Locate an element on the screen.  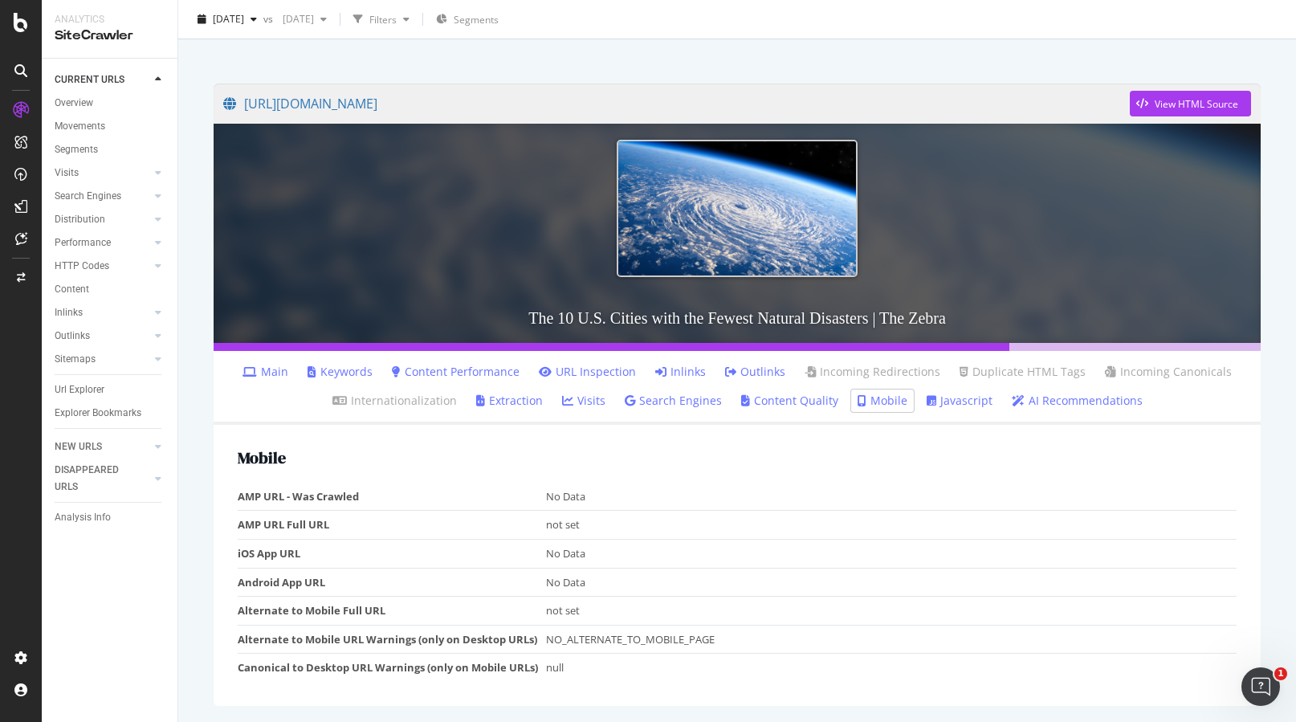
h3: The 10 U.S. Cities with the Fewest Natural Disasters | The Zebra is located at coordinates (737, 318).